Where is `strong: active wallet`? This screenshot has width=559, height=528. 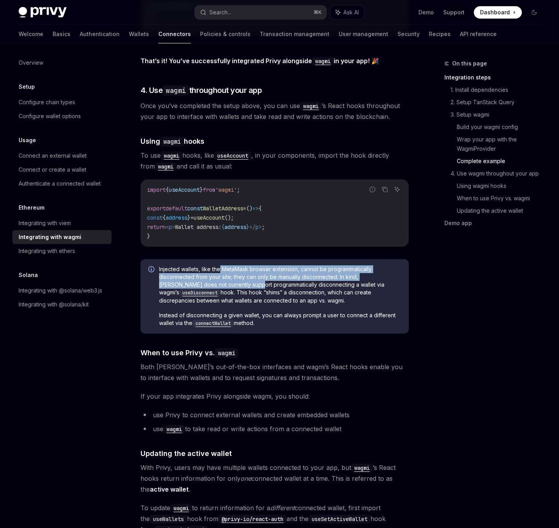 strong: active wallet is located at coordinates (169, 489).